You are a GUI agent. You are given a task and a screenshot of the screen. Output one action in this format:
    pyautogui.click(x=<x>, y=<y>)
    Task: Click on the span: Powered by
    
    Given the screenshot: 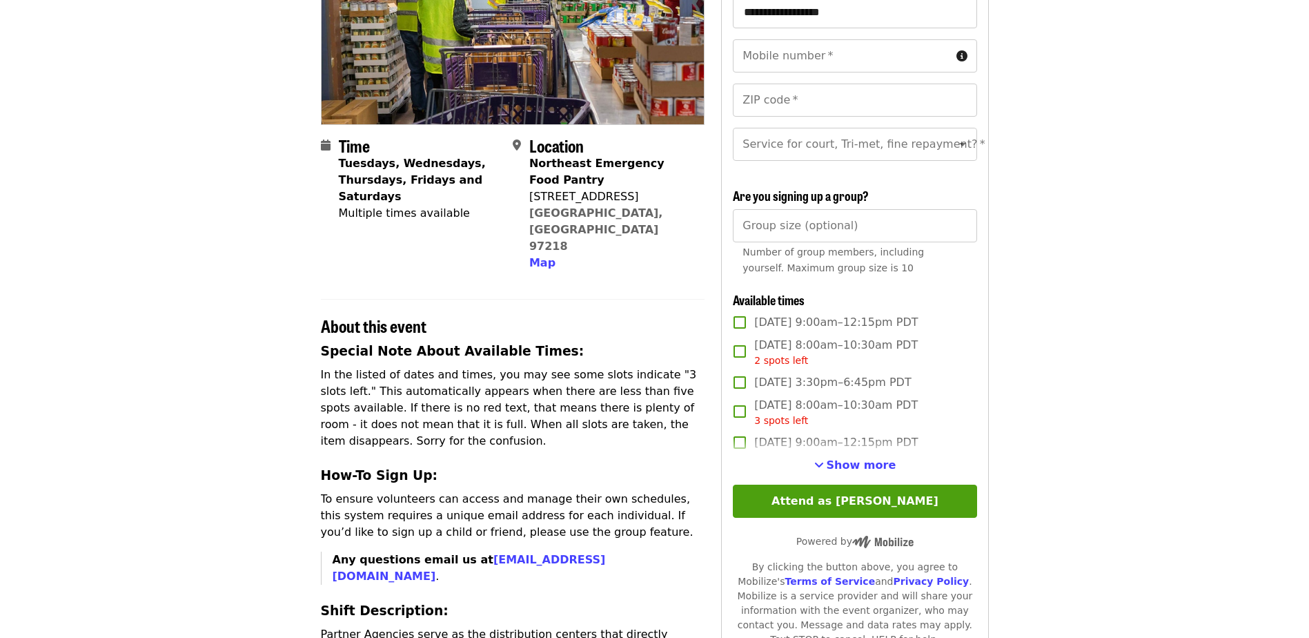 What is the action you would take?
    pyautogui.click(x=855, y=541)
    